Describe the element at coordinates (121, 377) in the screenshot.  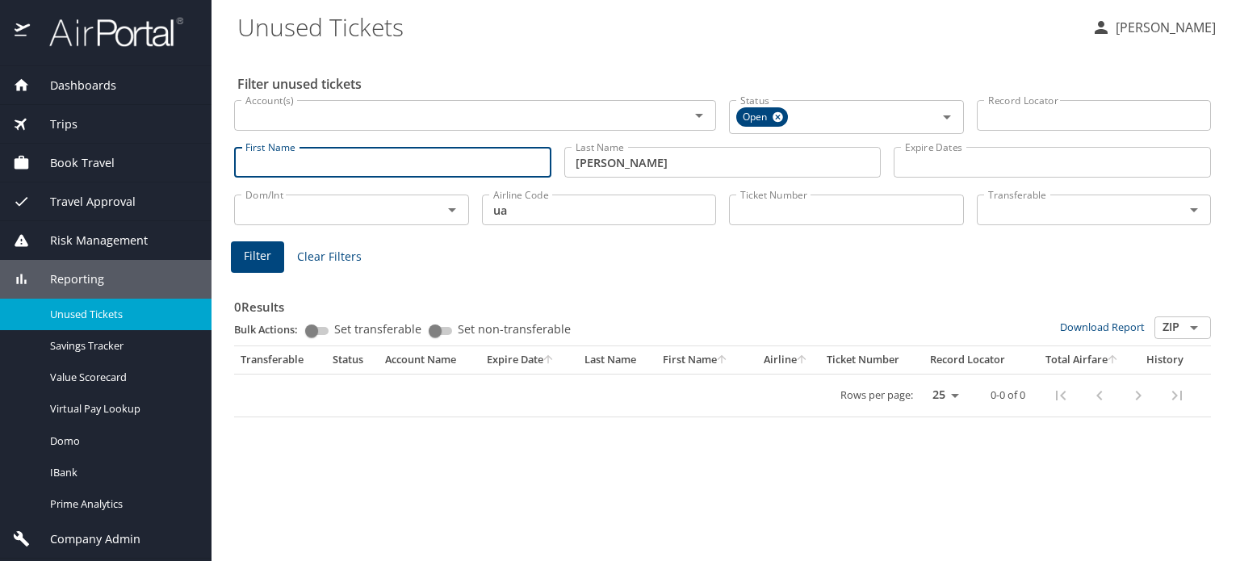
I see `span: Value Scorecard` at that location.